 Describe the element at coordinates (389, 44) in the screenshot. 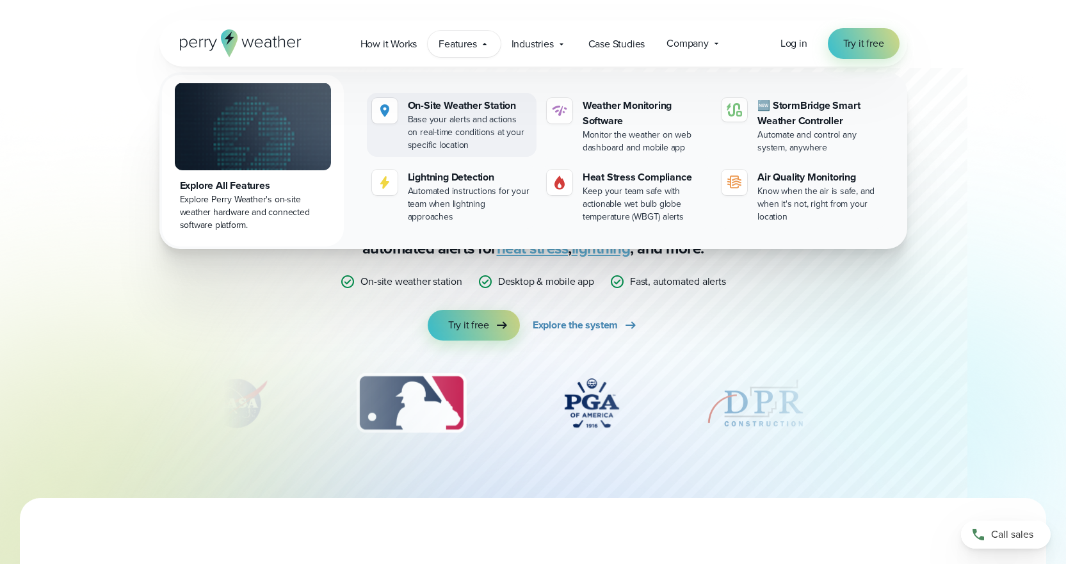

I see `a: How it Works` at that location.